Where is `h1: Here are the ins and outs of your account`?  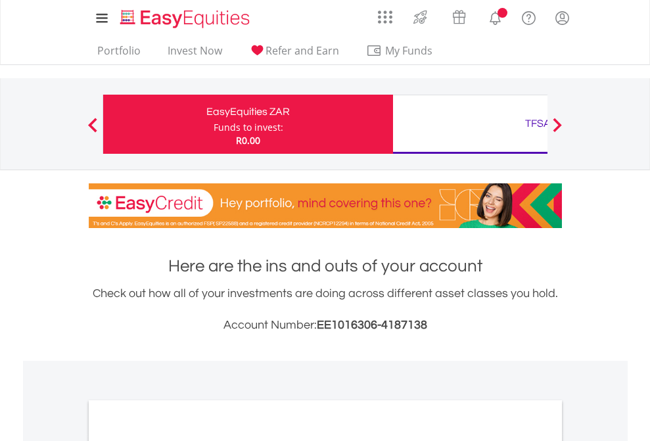
h1: Here are the ins and outs of your account is located at coordinates (325, 266).